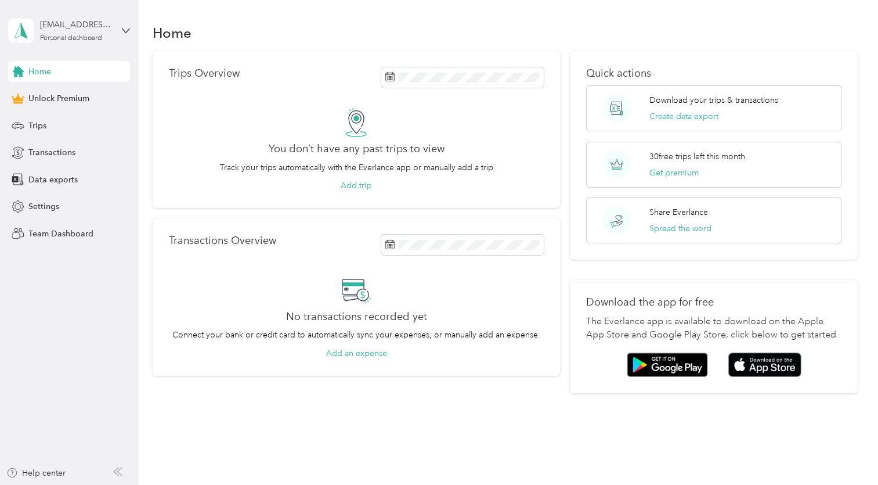 The height and width of the screenshot is (485, 878). Describe the element at coordinates (71, 38) in the screenshot. I see `div: Personal dashboard` at that location.